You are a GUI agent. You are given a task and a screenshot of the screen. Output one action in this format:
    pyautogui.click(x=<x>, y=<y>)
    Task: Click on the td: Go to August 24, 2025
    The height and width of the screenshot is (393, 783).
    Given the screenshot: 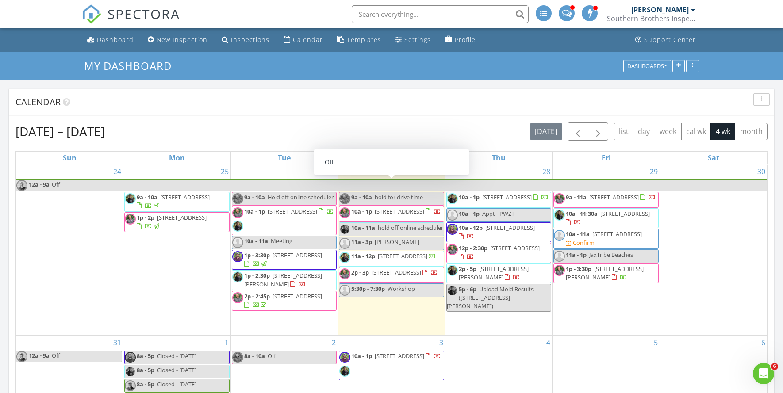 What is the action you would take?
    pyautogui.click(x=69, y=250)
    